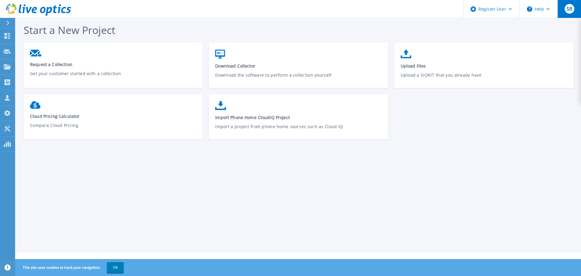 This screenshot has height=276, width=581. I want to click on span: SB, so click(569, 9).